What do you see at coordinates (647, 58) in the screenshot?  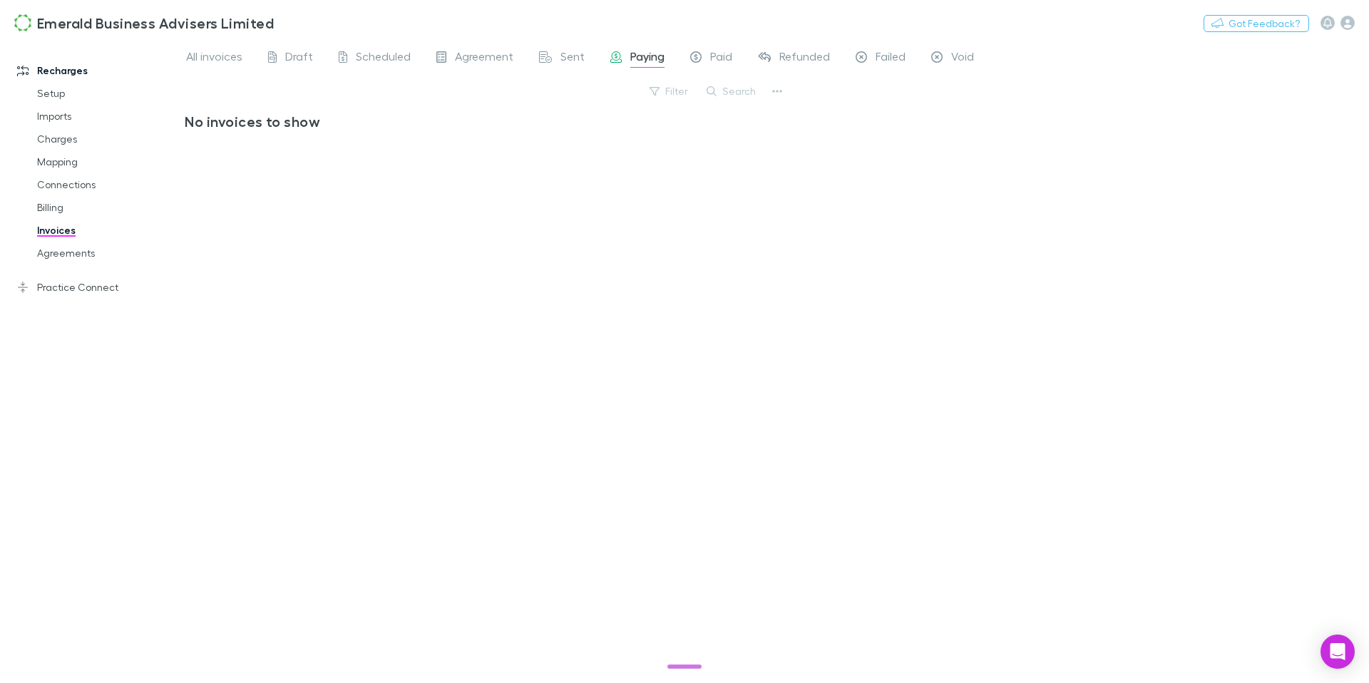 I see `span: Paying` at bounding box center [647, 58].